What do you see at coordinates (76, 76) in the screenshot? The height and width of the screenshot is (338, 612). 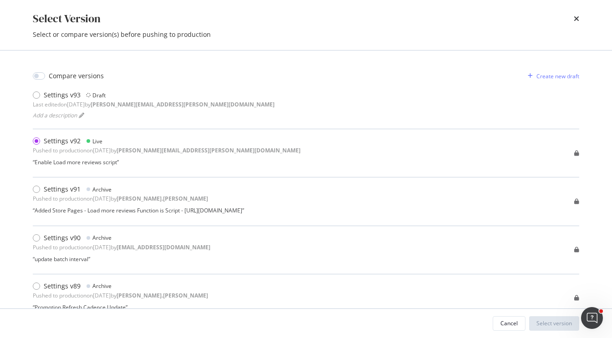 I see `div: Compare versions` at bounding box center [76, 76].